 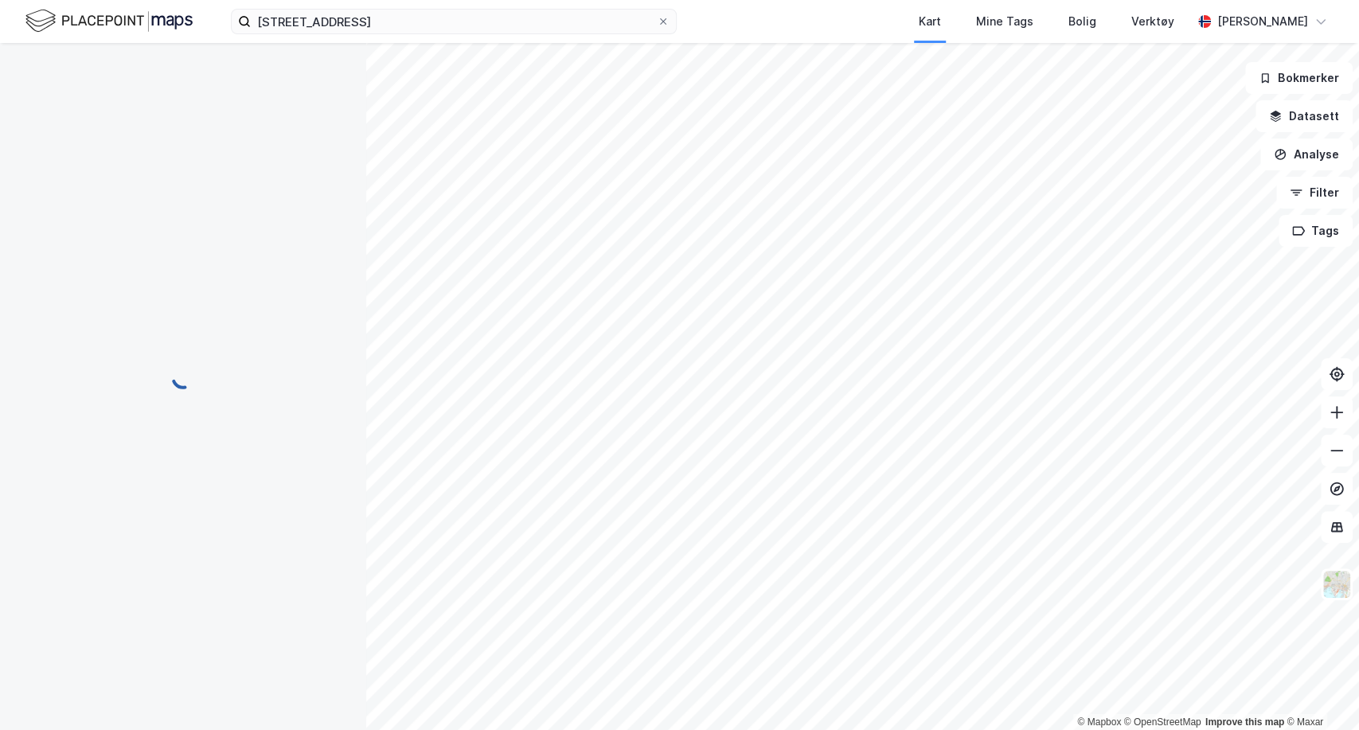 What do you see at coordinates (454, 21) in the screenshot?
I see `input: Søk på adresse, matrikkel, gårdeiere, leietakere eller personer` at bounding box center [454, 21].